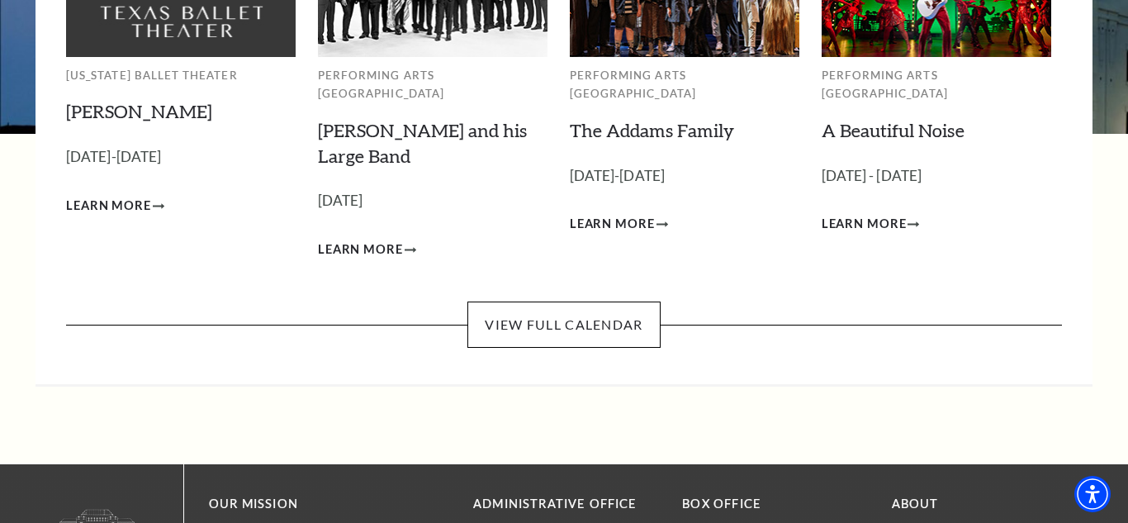 This screenshot has width=1128, height=523. I want to click on a: View Full Calendar, so click(563, 324).